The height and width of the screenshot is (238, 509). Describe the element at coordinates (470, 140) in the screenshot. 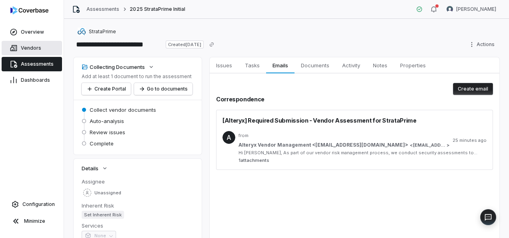

I see `span: 25 minutes ago` at that location.